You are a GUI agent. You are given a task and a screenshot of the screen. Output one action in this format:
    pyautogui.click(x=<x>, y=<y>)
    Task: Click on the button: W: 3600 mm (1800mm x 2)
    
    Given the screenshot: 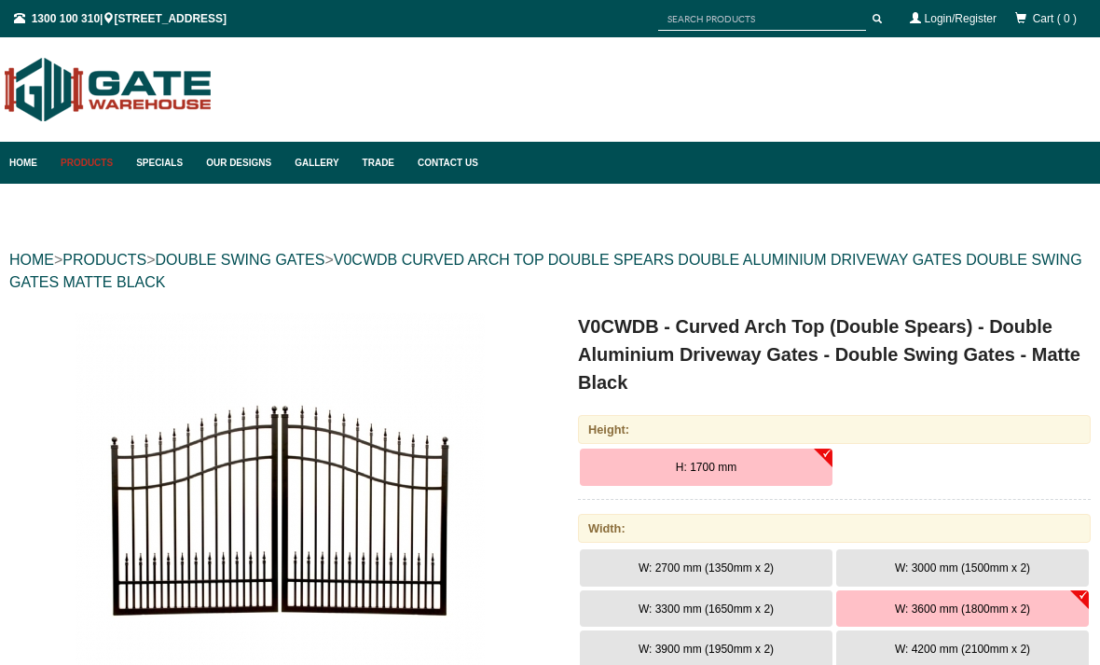 What is the action you would take?
    pyautogui.click(x=962, y=609)
    